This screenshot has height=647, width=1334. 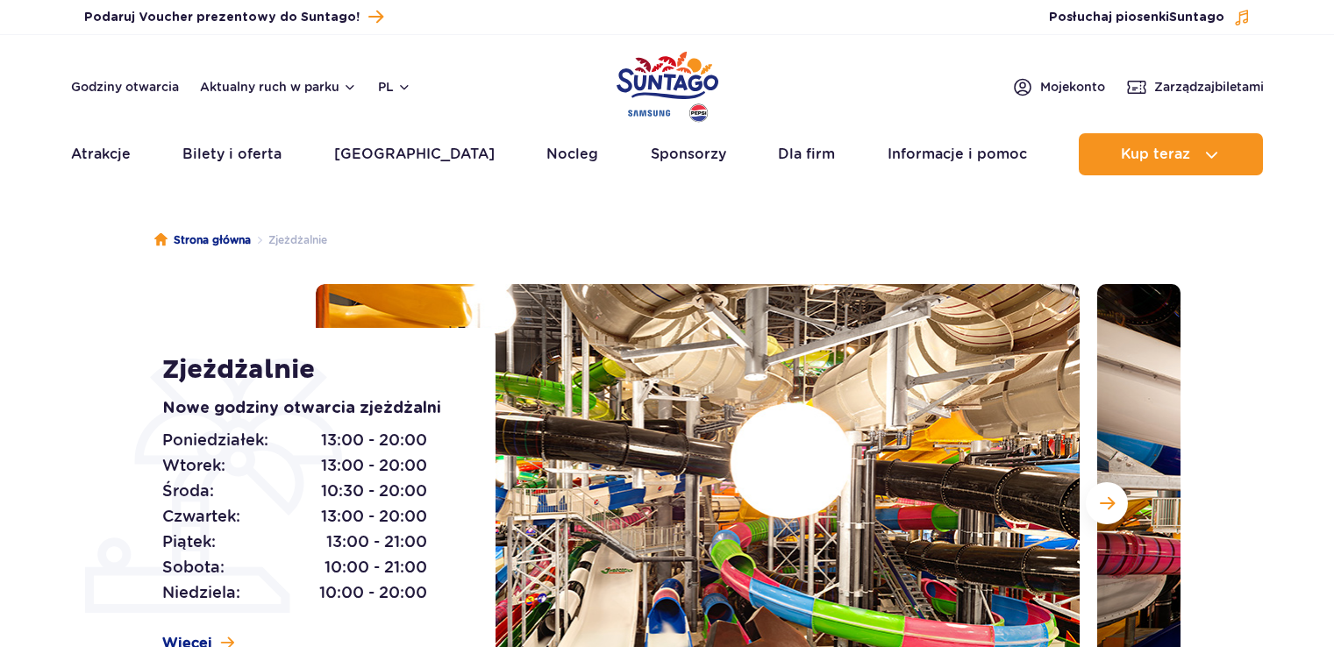 What do you see at coordinates (1171, 154) in the screenshot?
I see `button: Kup teraz` at bounding box center [1171, 154].